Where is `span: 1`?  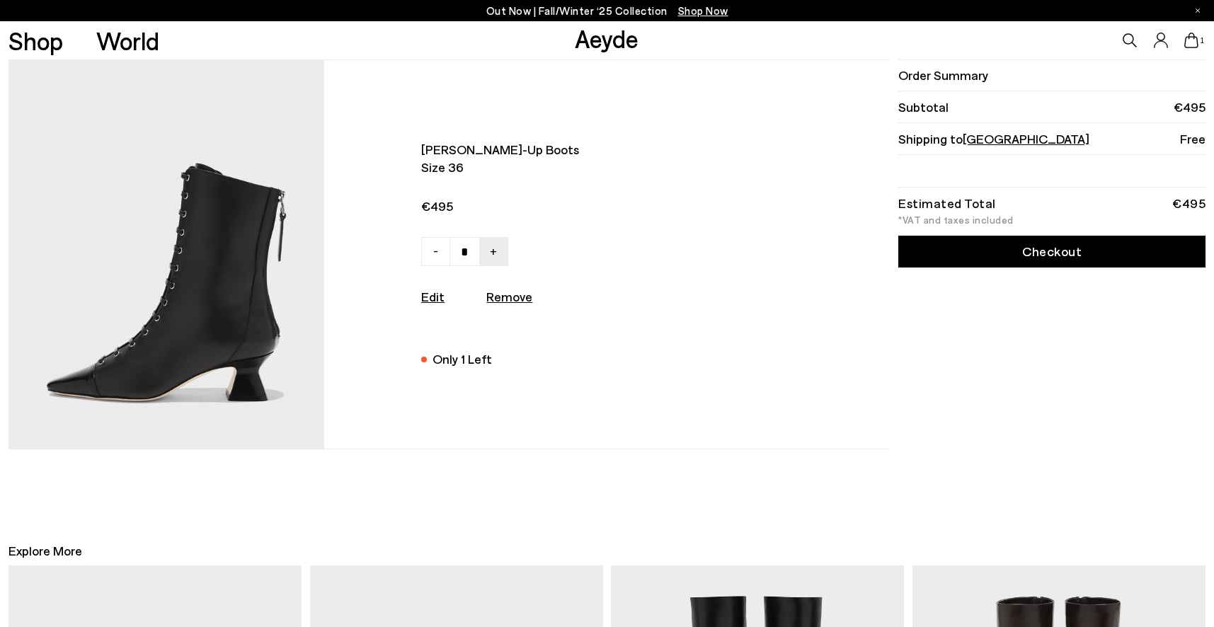 span: 1 is located at coordinates (1202, 40).